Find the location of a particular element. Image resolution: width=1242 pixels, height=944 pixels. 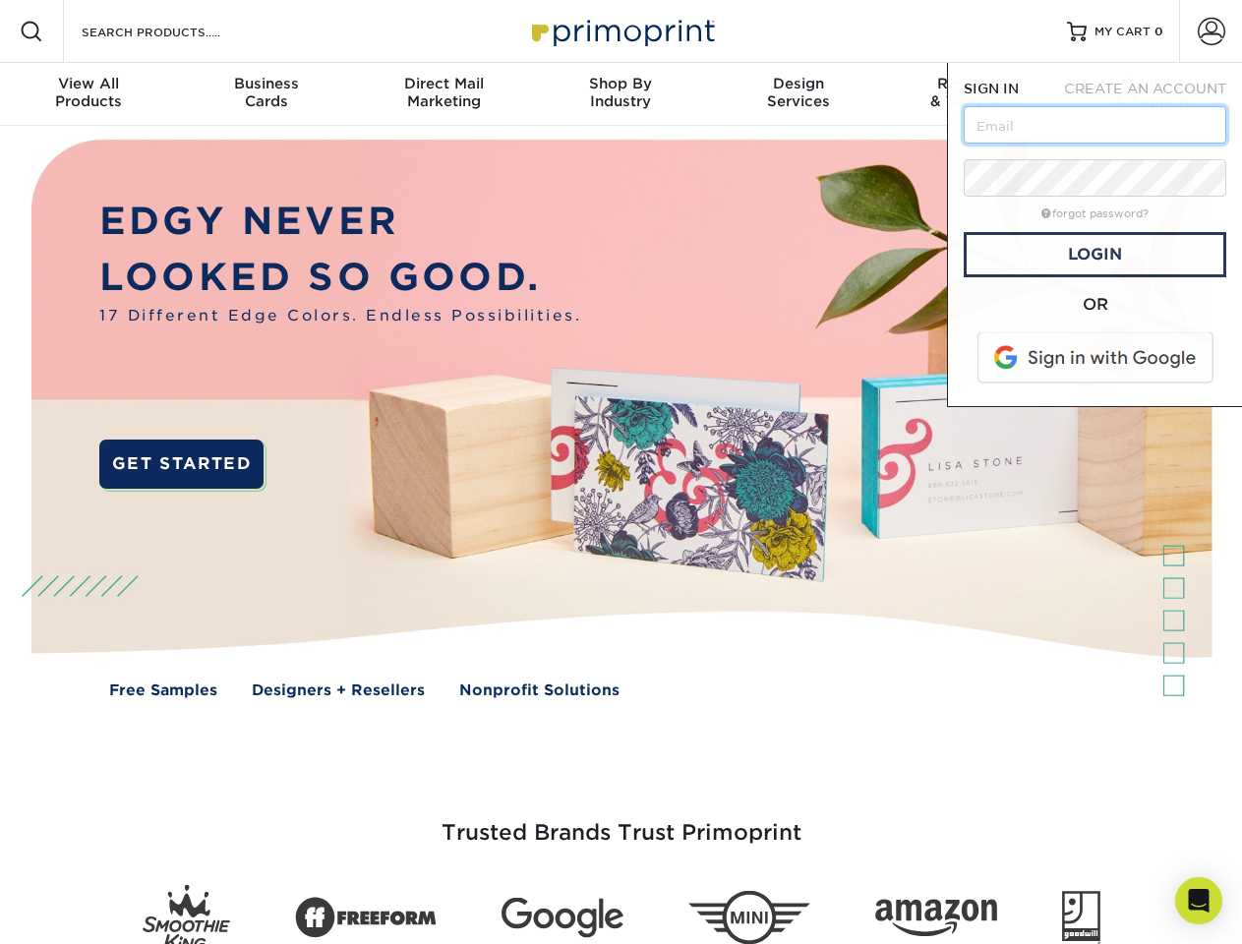

div: Open Intercom Messenger is located at coordinates (1199, 901).